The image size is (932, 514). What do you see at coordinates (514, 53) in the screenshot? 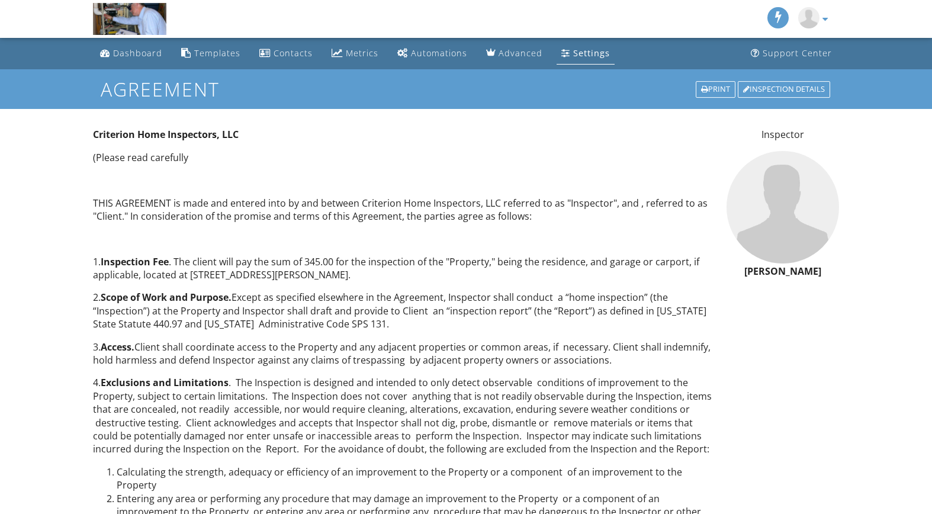
I see `a: Advanced` at bounding box center [514, 53].